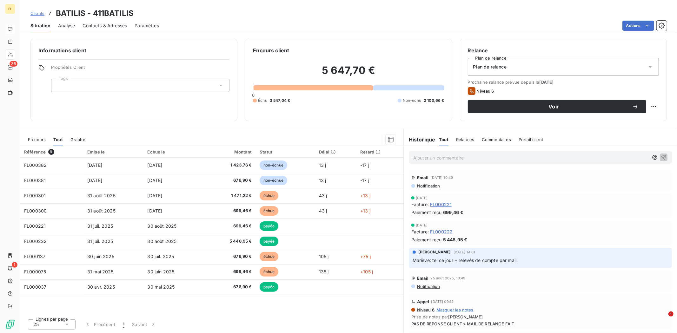 This screenshot has height=333, width=677. Describe the element at coordinates (105, 26) in the screenshot. I see `span: Contacts & Adresses` at that location.